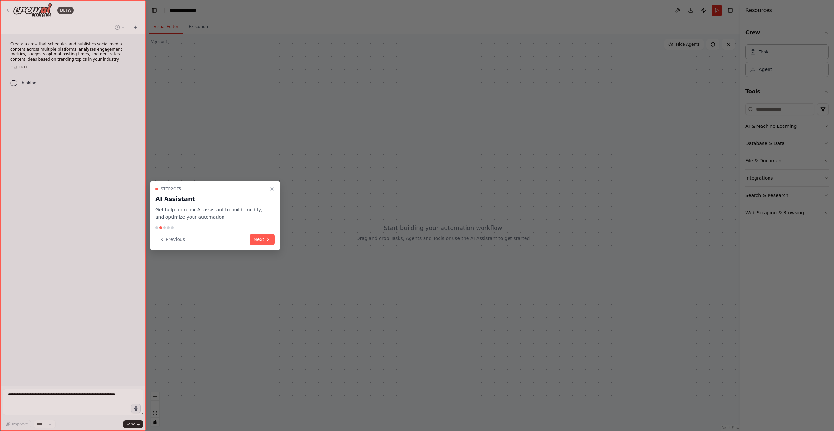 The height and width of the screenshot is (431, 834). I want to click on p: Get help from our AI assistant to build, modify, and optimize your automation., so click(211, 213).